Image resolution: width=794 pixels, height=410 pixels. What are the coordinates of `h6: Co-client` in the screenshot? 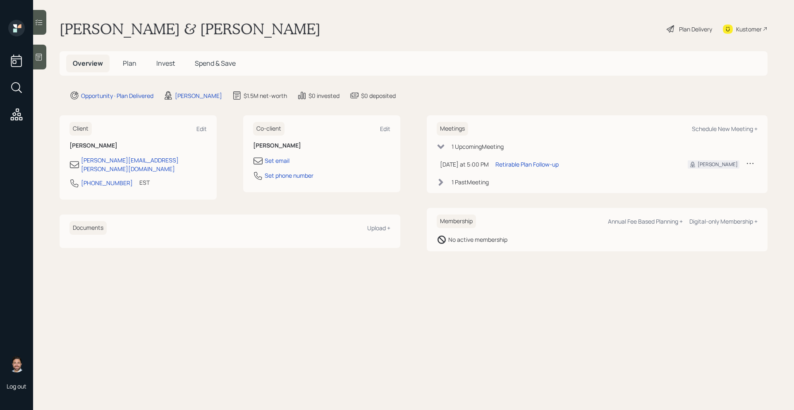 It's located at (269, 129).